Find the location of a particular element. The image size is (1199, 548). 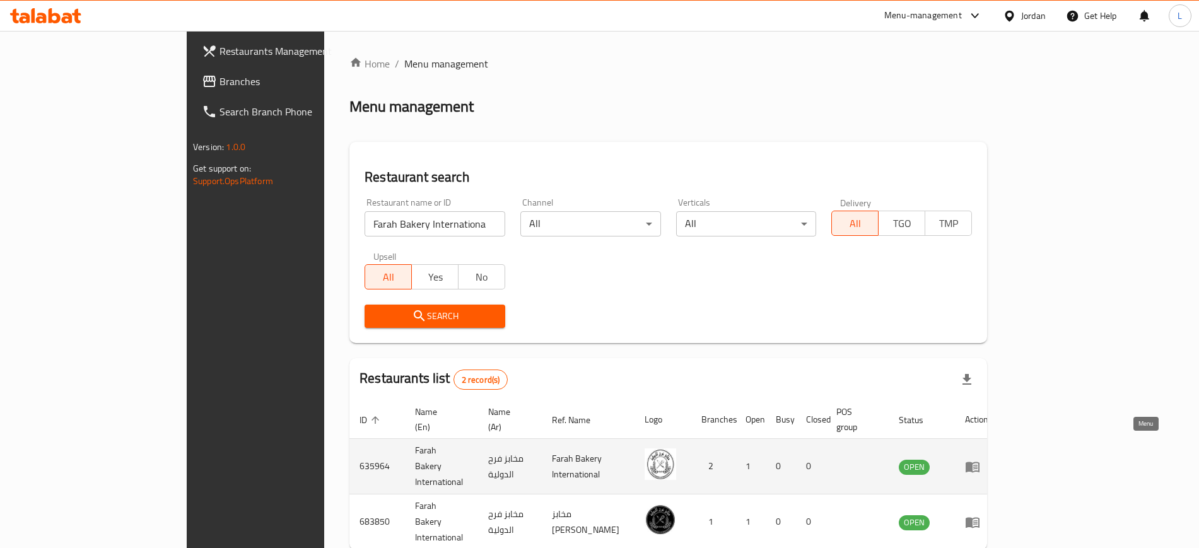

div: Total records count is located at coordinates (481, 380).